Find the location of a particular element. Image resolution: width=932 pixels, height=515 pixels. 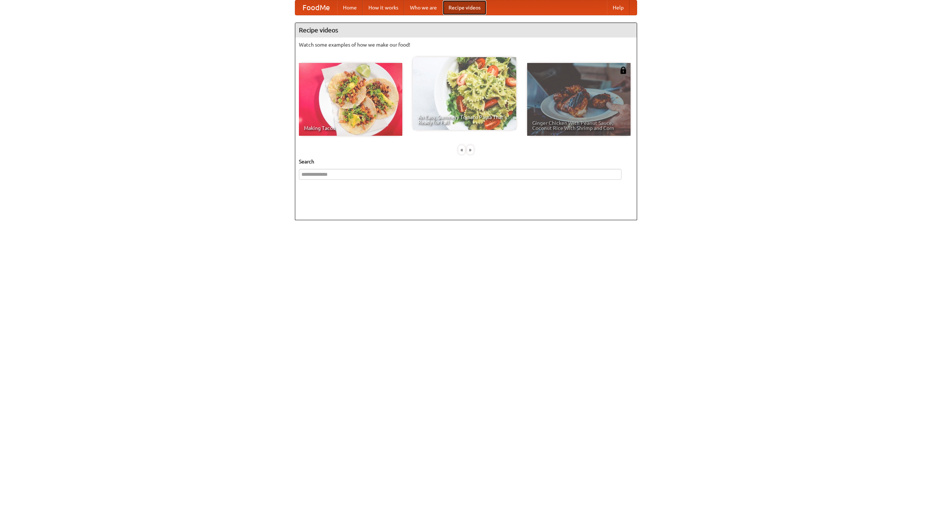

span: Making Tacos is located at coordinates (351, 128).